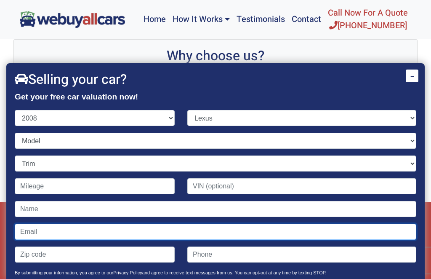  Describe the element at coordinates (155, 19) in the screenshot. I see `a: Home` at that location.